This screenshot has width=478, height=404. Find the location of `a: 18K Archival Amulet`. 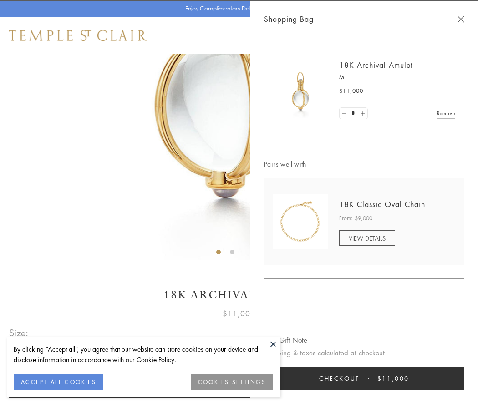

a: 18K Archival Amulet is located at coordinates (376, 65).